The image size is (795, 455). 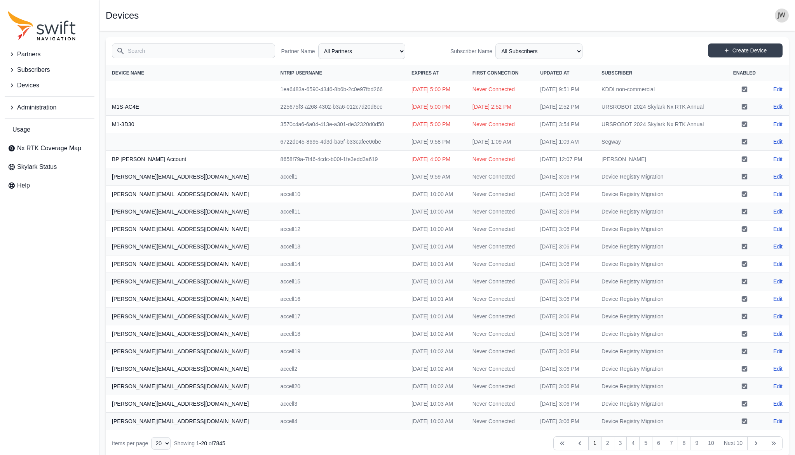 I want to click on a: 9, so click(x=697, y=444).